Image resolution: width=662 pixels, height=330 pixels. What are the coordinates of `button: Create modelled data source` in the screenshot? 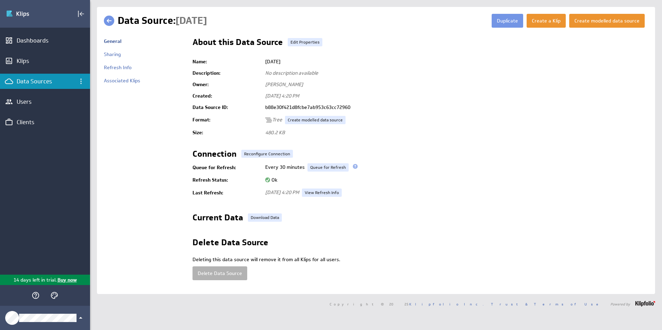 It's located at (607, 21).